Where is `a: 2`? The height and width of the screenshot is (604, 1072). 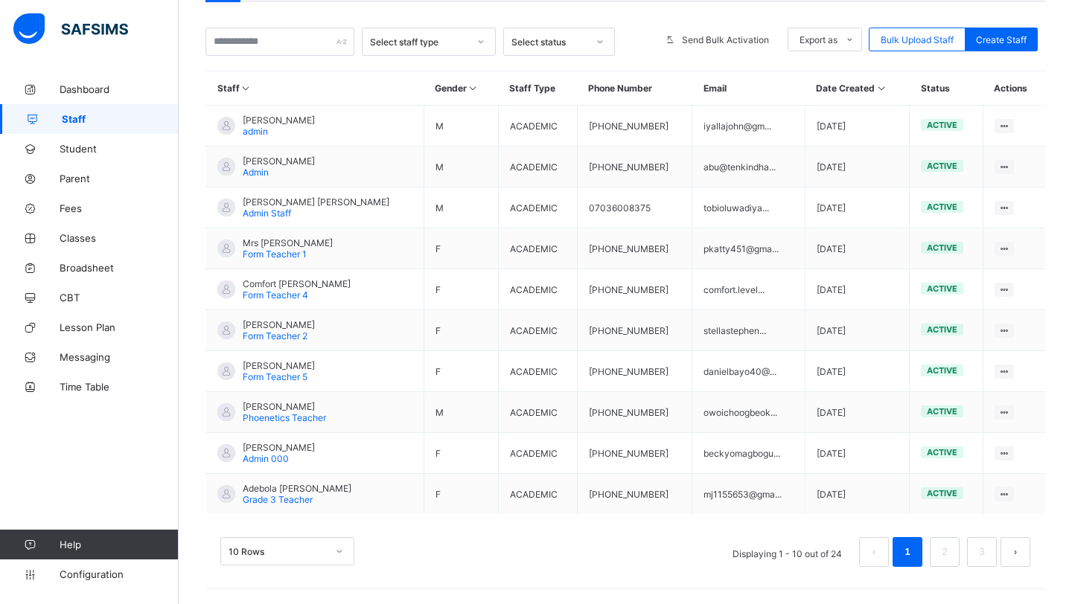 a: 2 is located at coordinates (944, 552).